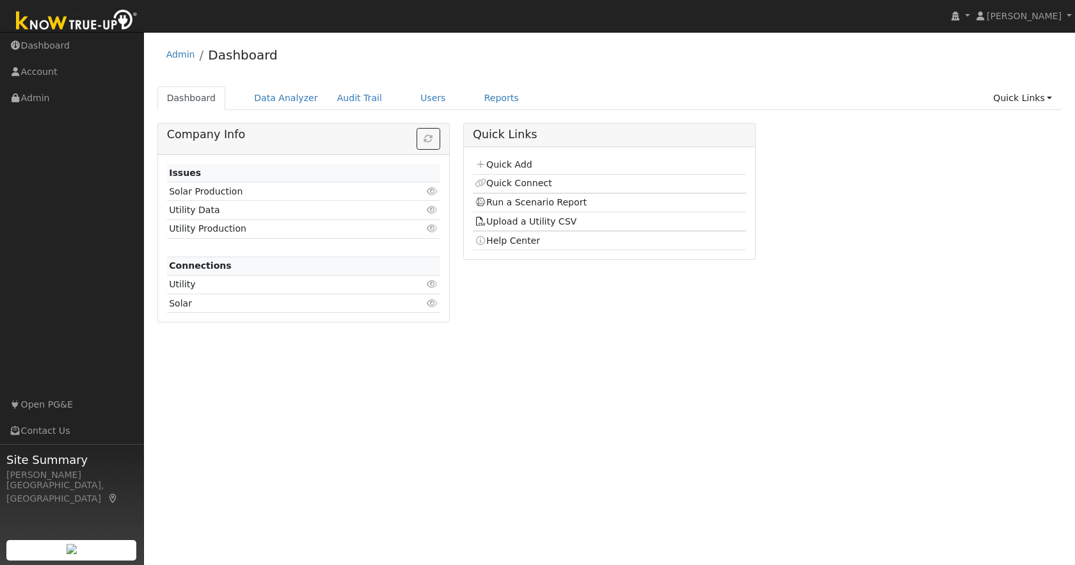 This screenshot has height=565, width=1075. What do you see at coordinates (502, 98) in the screenshot?
I see `a: Reports` at bounding box center [502, 98].